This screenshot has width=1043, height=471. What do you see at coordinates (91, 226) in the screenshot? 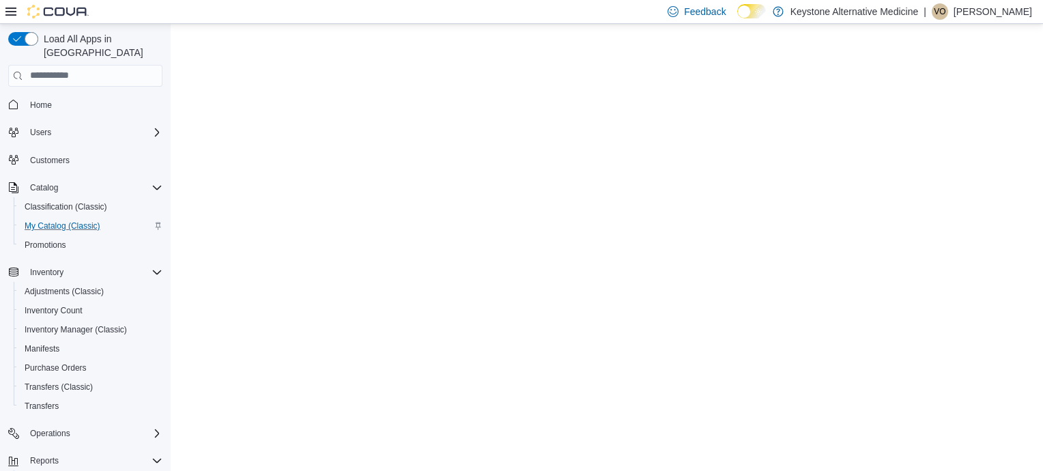
I see `button: My Catalog (Classic)` at bounding box center [91, 226].